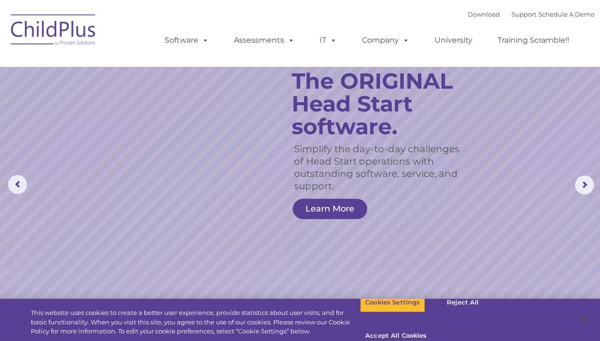  What do you see at coordinates (152, 105) in the screenshot?
I see `span: Phone number` at bounding box center [152, 105].